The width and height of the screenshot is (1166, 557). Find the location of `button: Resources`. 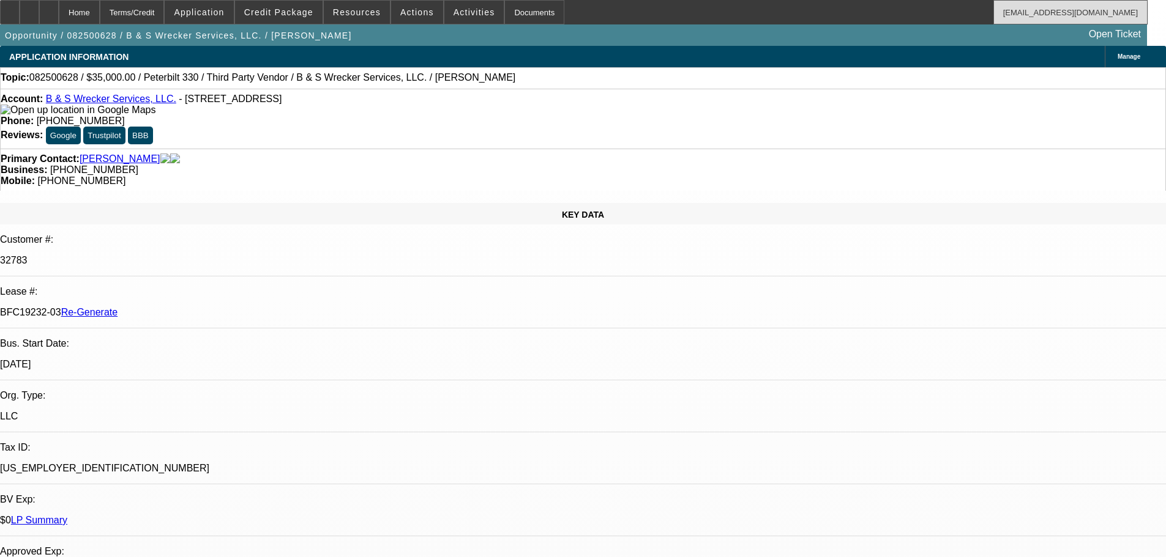

button: Resources is located at coordinates (357, 12).